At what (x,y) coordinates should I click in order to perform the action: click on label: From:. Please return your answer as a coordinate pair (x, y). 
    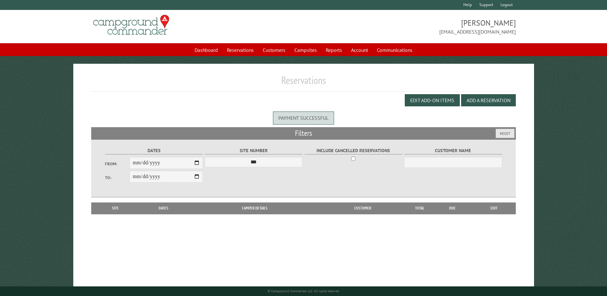
    Looking at the image, I should click on (117, 164).